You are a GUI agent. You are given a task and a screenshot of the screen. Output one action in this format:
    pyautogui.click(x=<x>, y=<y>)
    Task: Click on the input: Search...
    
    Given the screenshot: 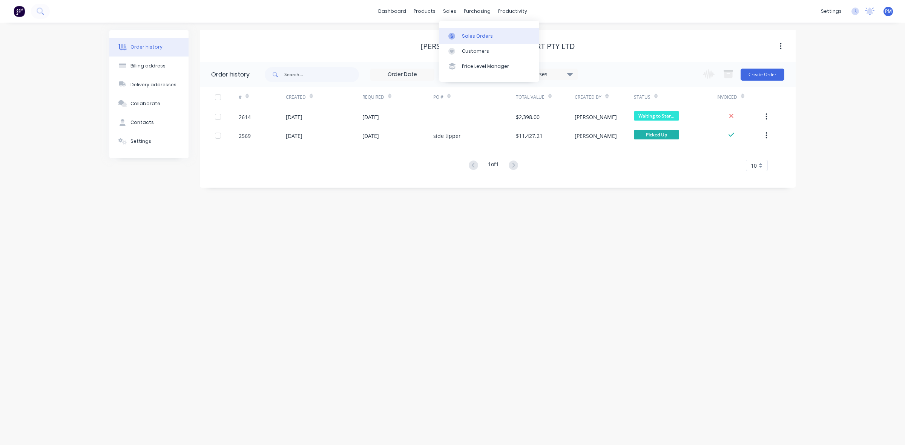 What is the action you would take?
    pyautogui.click(x=322, y=75)
    